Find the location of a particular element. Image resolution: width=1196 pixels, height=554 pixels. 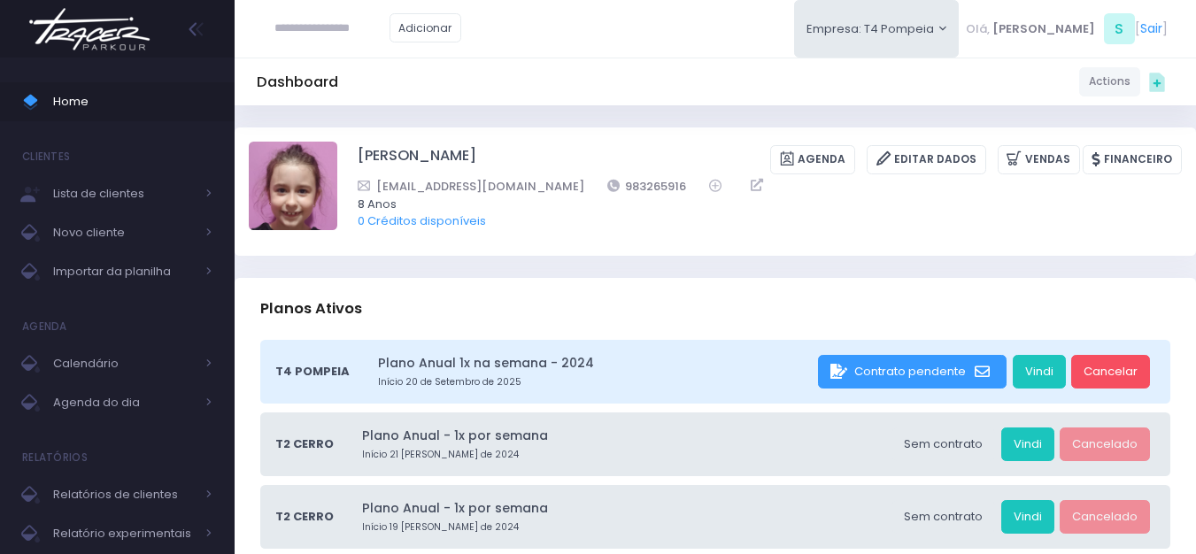

h3: Planos Ativos is located at coordinates (311, 308).